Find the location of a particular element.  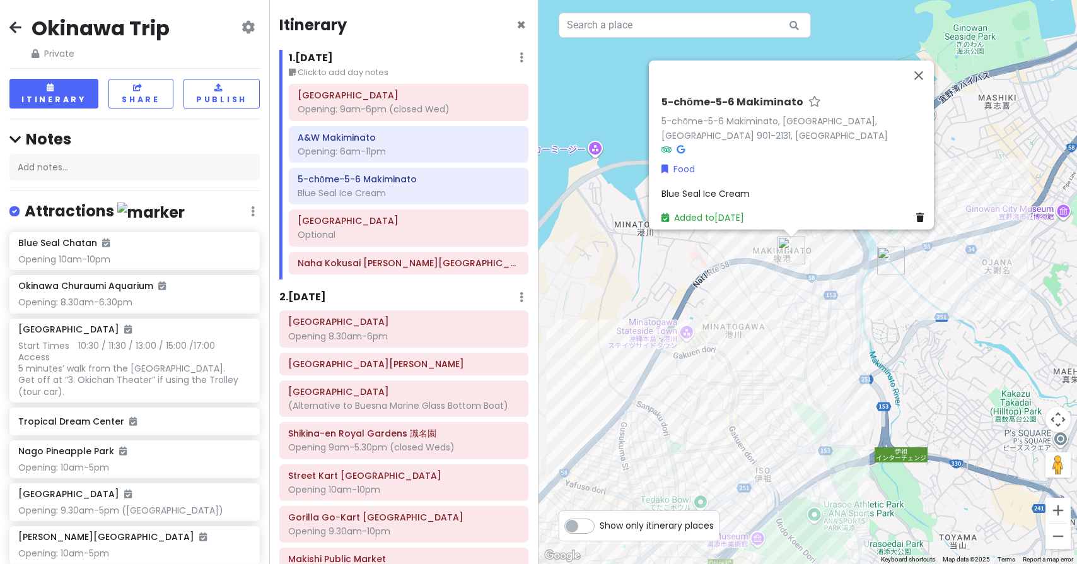

div: Optional is located at coordinates (408, 234).